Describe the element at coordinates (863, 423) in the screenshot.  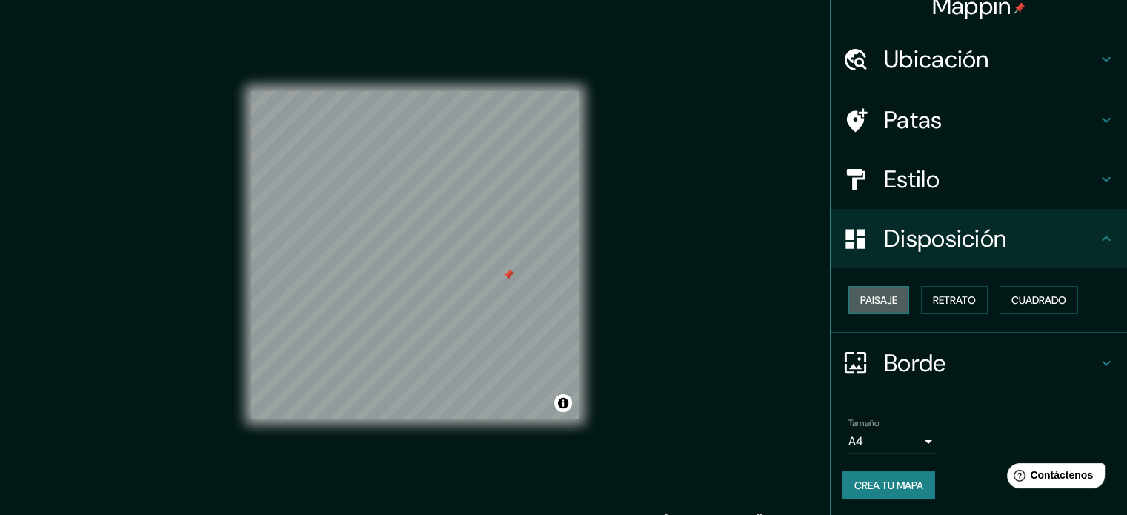
I see `font: Tamaño` at that location.